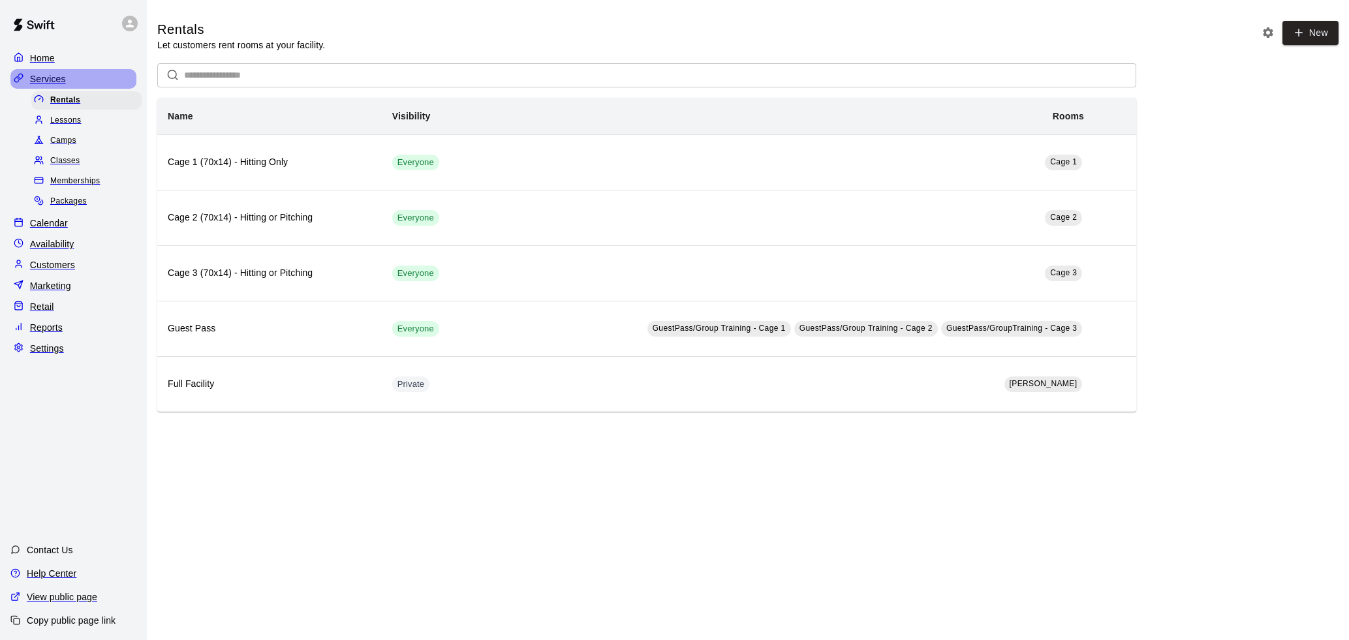 This screenshot has width=1349, height=640. What do you see at coordinates (89, 120) in the screenshot?
I see `a: Lessons` at bounding box center [89, 120].